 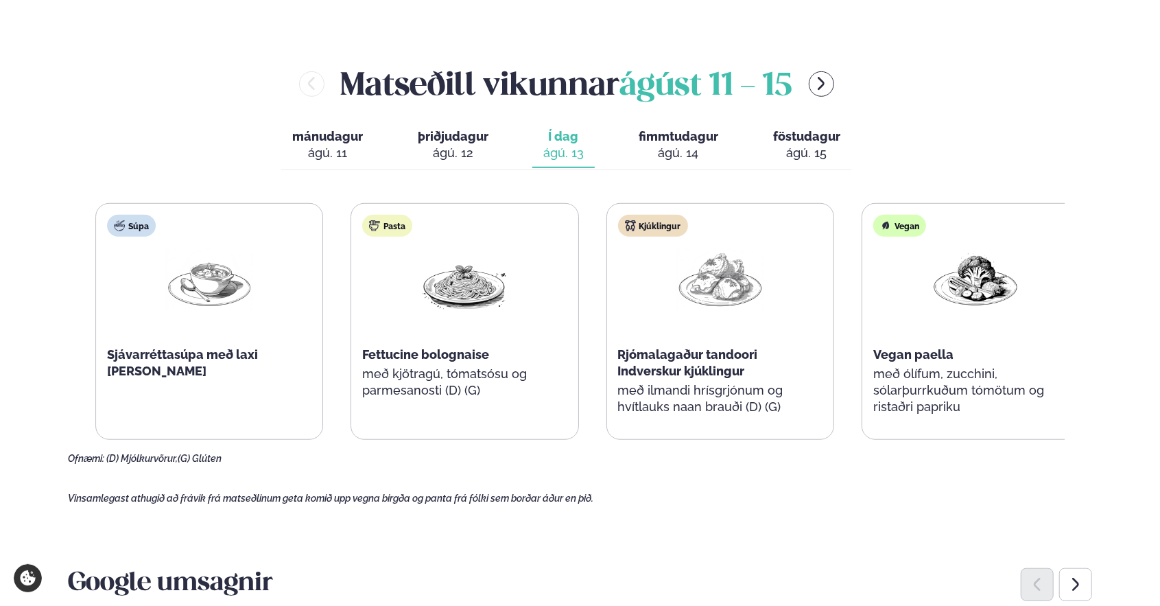 What do you see at coordinates (387, 226) in the screenshot?
I see `div: Pasta` at bounding box center [387, 226].